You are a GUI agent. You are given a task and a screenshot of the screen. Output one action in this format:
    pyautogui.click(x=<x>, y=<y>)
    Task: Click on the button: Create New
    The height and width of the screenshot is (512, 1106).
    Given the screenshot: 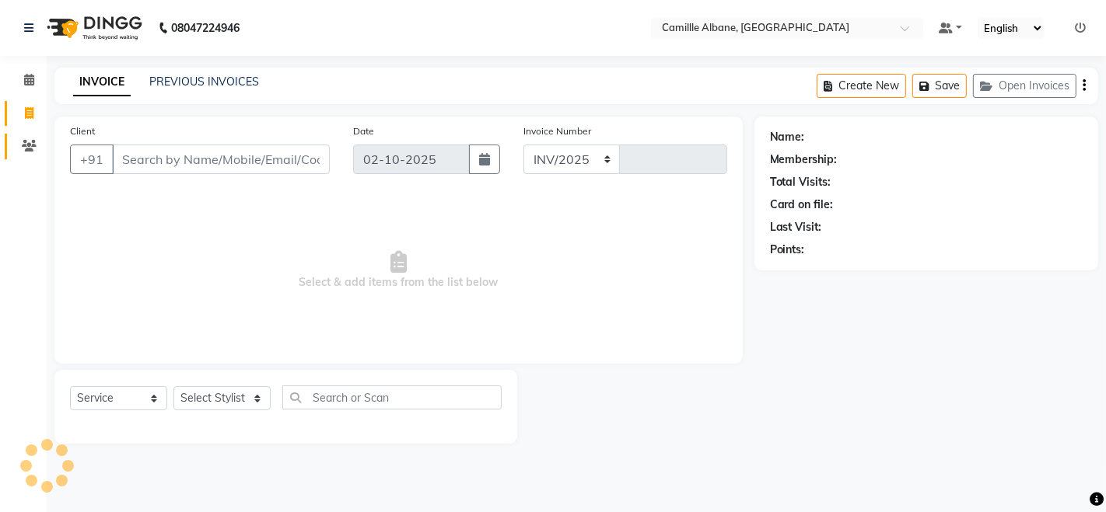 What is the action you would take?
    pyautogui.click(x=861, y=86)
    